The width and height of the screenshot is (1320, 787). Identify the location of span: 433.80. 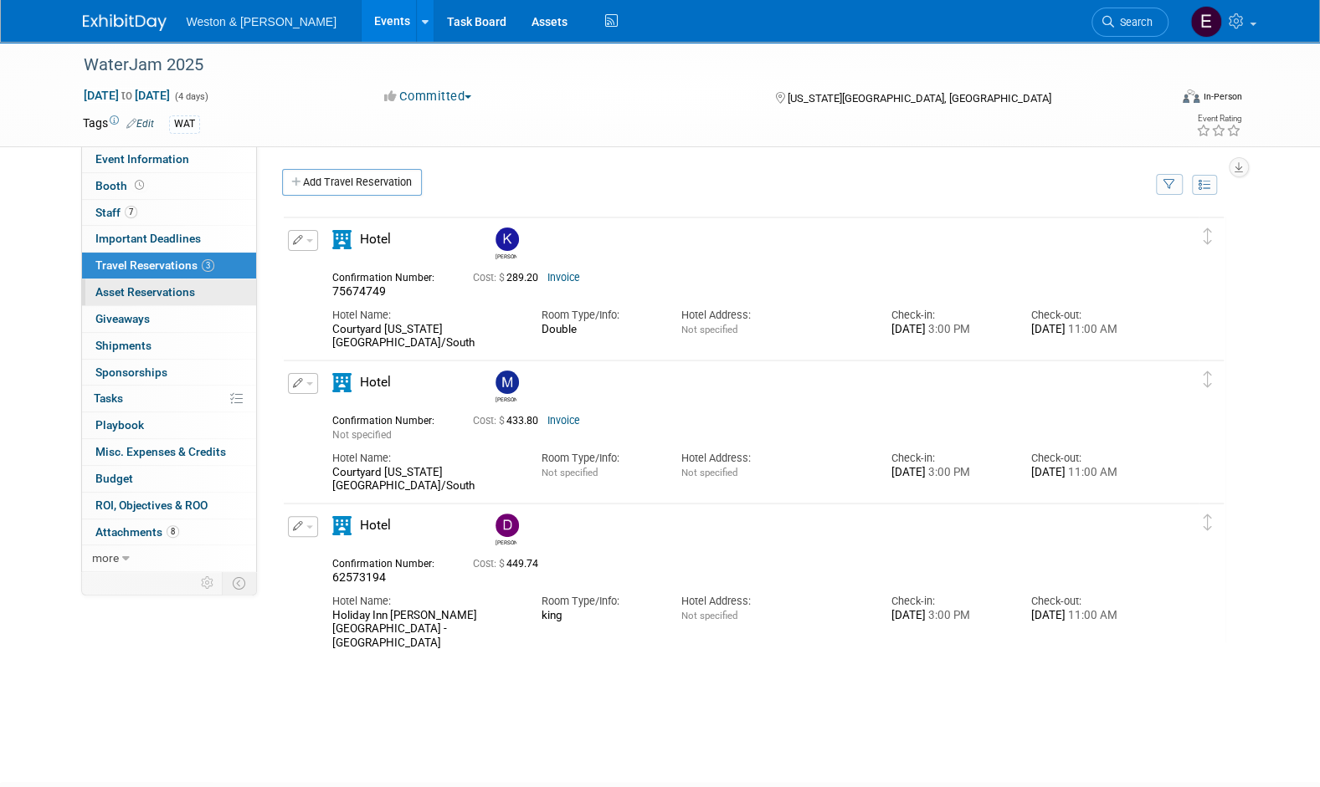
(509, 421).